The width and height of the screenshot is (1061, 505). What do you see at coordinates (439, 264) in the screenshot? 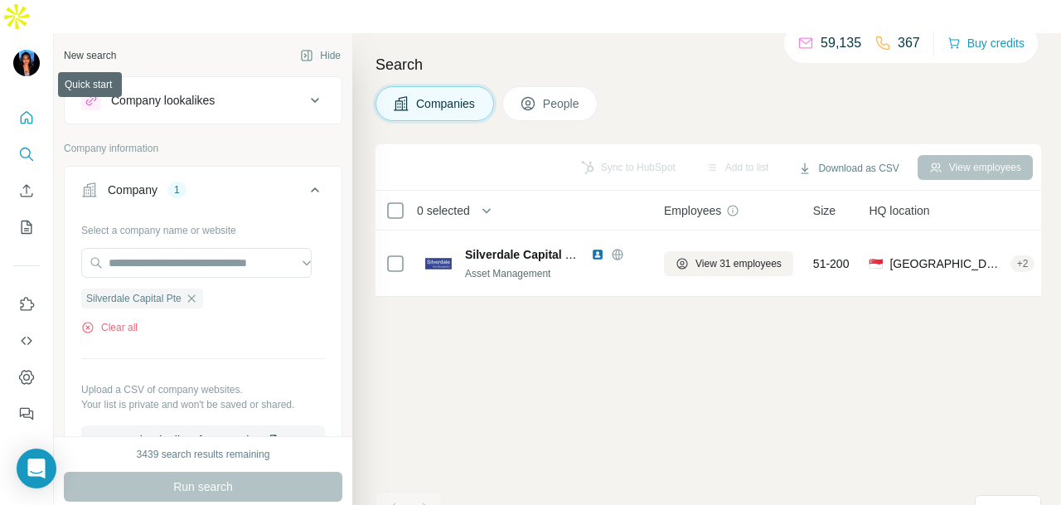
I see `img: Logo of Silverdale Capital Pte` at bounding box center [439, 264].